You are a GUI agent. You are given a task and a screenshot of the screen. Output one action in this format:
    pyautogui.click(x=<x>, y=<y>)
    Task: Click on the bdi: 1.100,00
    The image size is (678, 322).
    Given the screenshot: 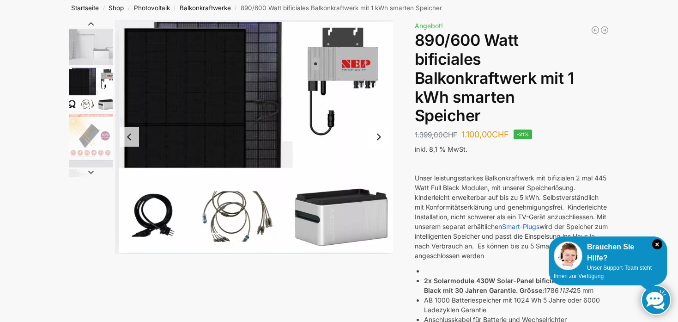 What is the action you would take?
    pyautogui.click(x=485, y=134)
    